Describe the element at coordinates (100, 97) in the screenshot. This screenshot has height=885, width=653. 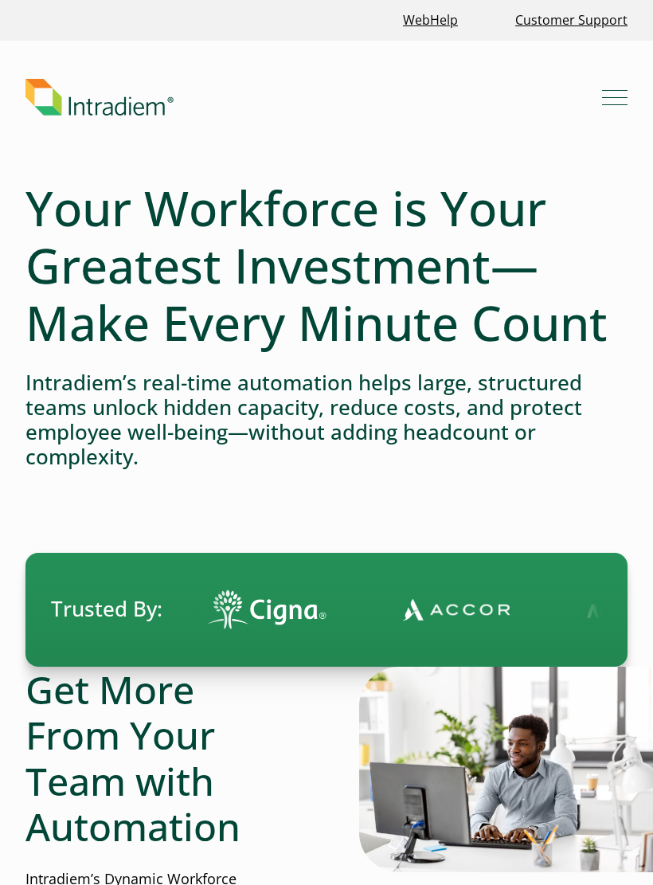
I see `img: Intradiem` at that location.